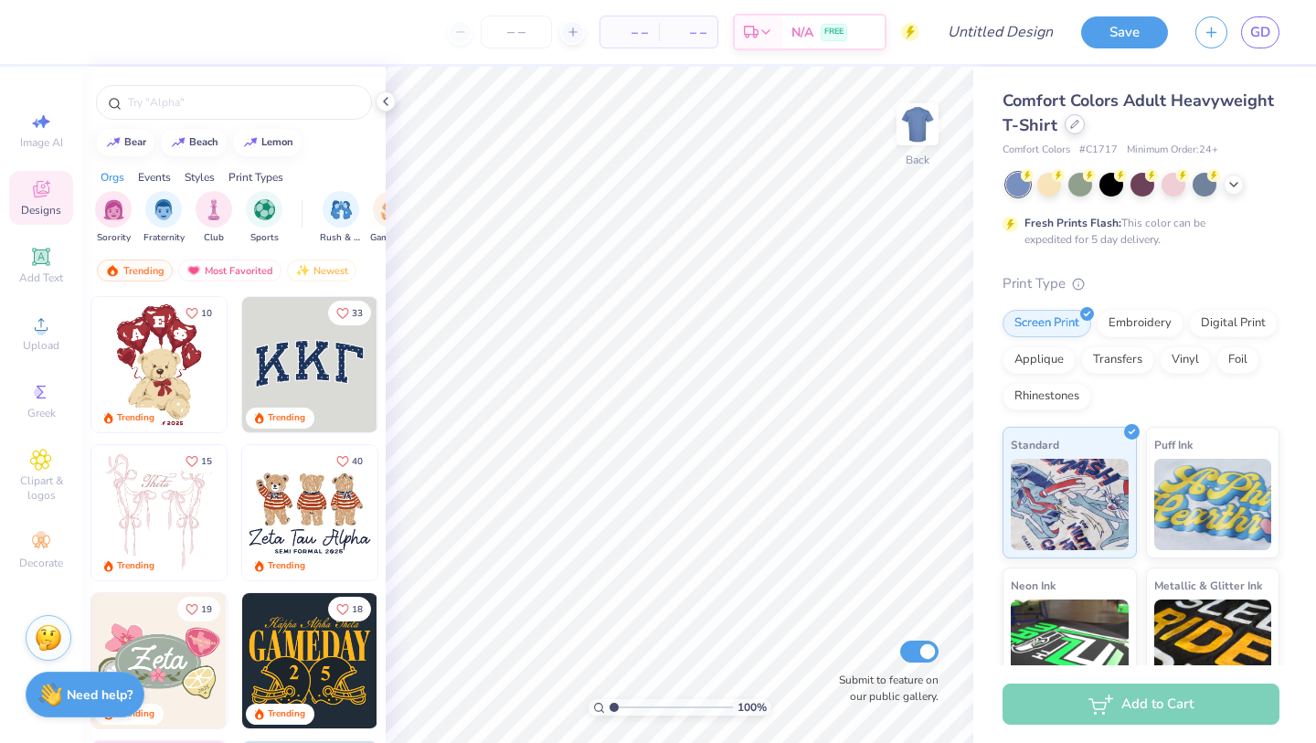 This screenshot has width=1316, height=743. I want to click on img: Back, so click(918, 124).